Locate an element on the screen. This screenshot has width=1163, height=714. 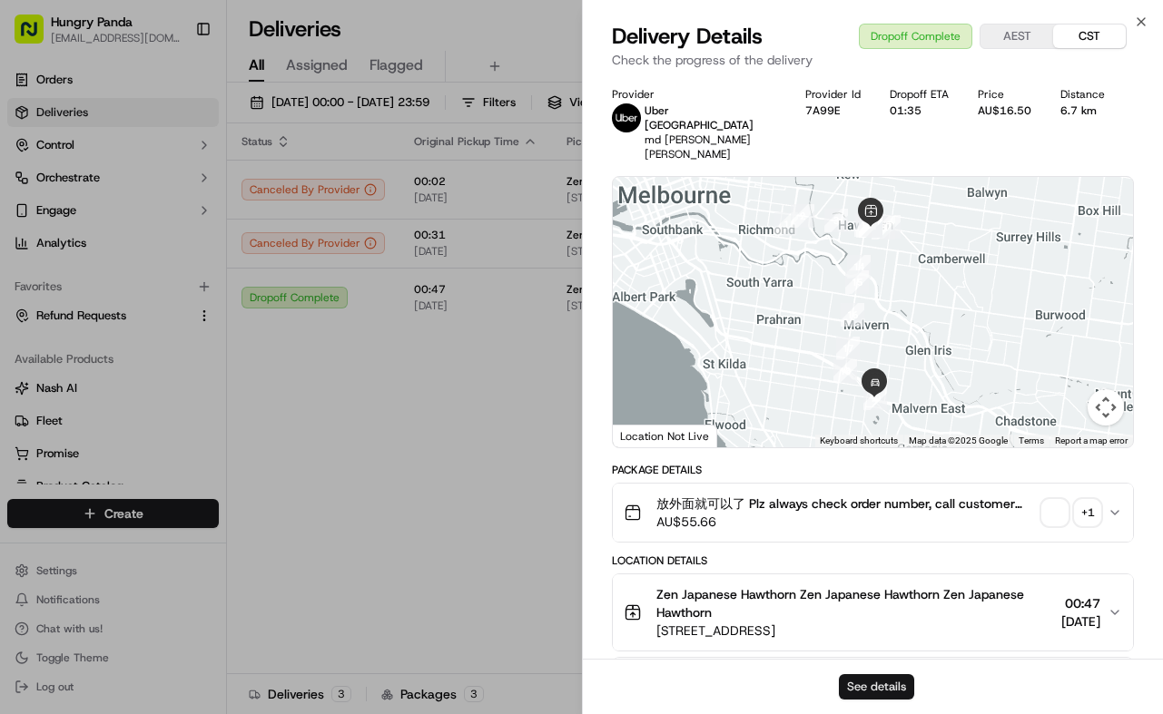
div: 18 is located at coordinates (845, 371).